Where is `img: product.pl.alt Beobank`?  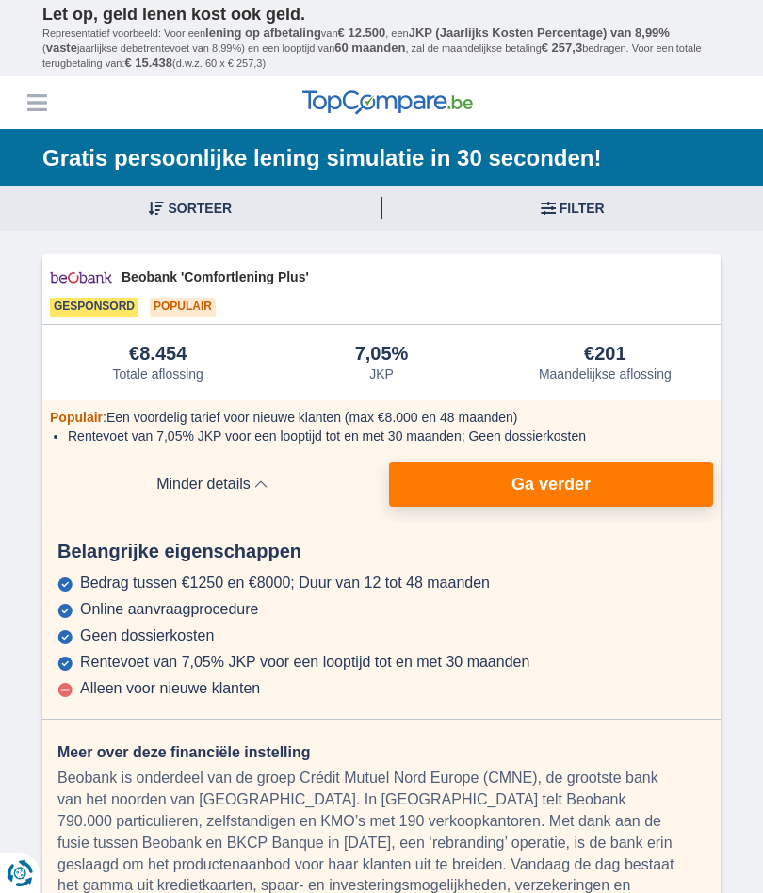 img: product.pl.alt Beobank is located at coordinates (81, 277).